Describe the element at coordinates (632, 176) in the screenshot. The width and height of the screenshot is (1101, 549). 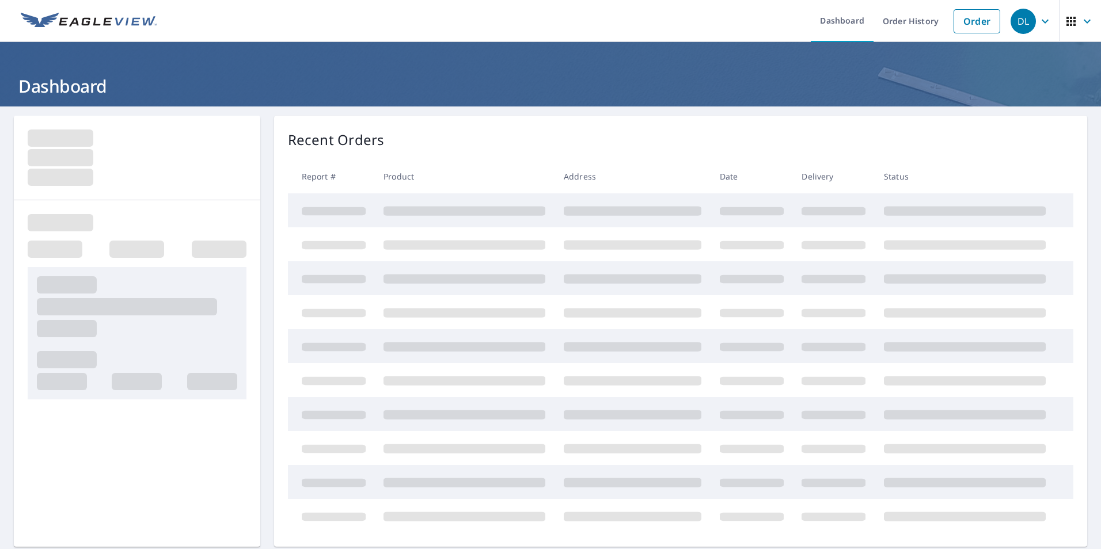
I see `th: Address` at that location.